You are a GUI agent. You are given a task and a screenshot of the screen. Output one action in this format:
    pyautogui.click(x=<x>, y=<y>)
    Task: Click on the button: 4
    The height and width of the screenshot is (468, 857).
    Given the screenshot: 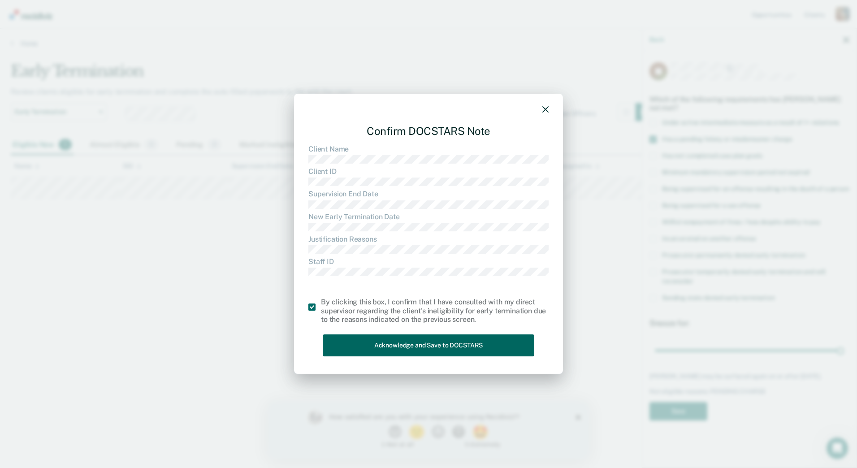 What is the action you would take?
    pyautogui.click(x=191, y=31)
    